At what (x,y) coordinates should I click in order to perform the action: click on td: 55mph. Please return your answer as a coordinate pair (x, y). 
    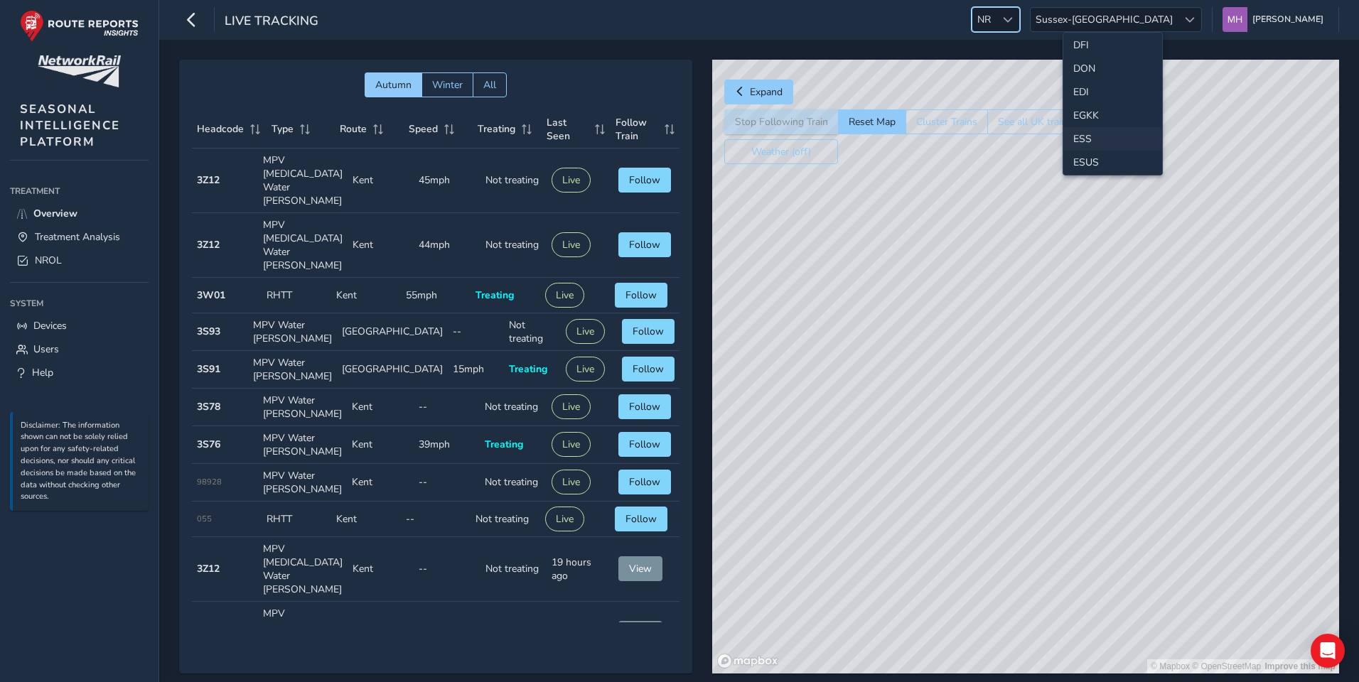
    Looking at the image, I should click on (436, 296).